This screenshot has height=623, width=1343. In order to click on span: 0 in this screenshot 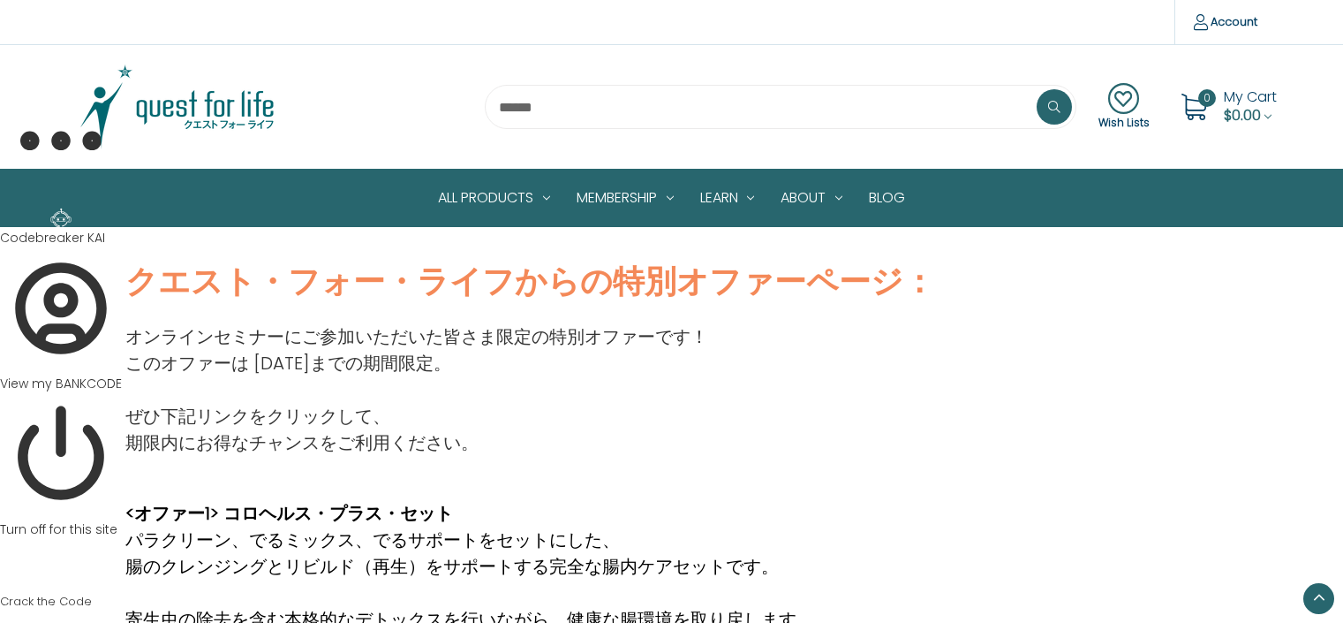, I will do `click(1207, 98)`.